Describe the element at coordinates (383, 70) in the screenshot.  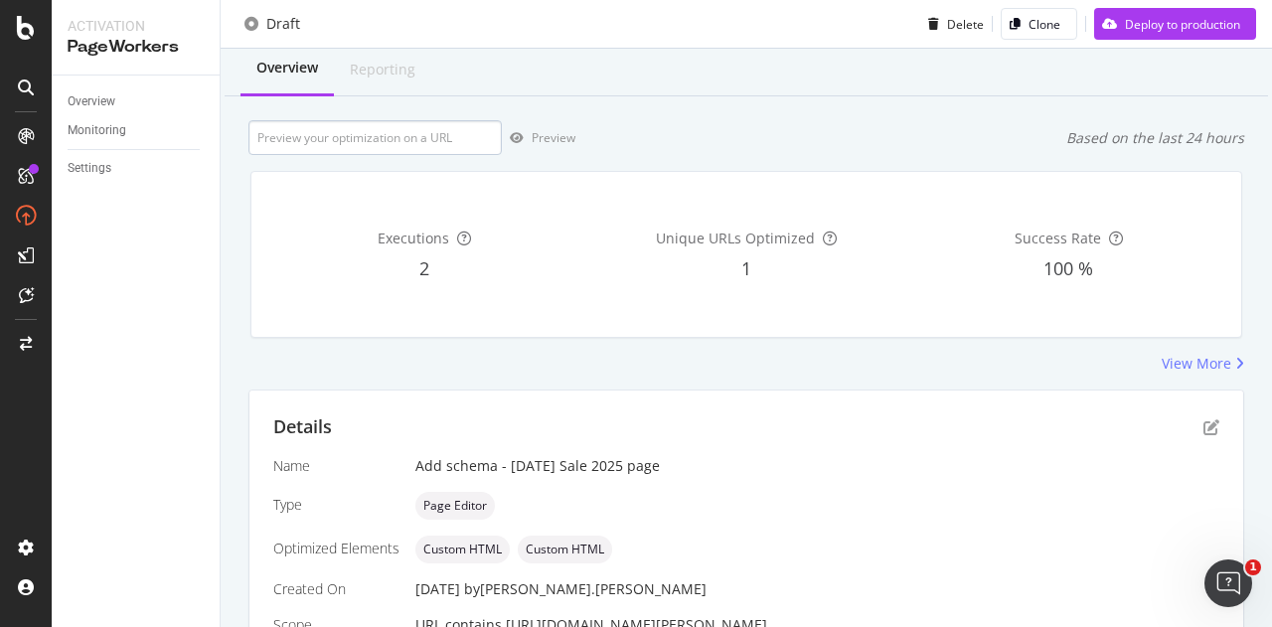
I see `div: Reporting` at that location.